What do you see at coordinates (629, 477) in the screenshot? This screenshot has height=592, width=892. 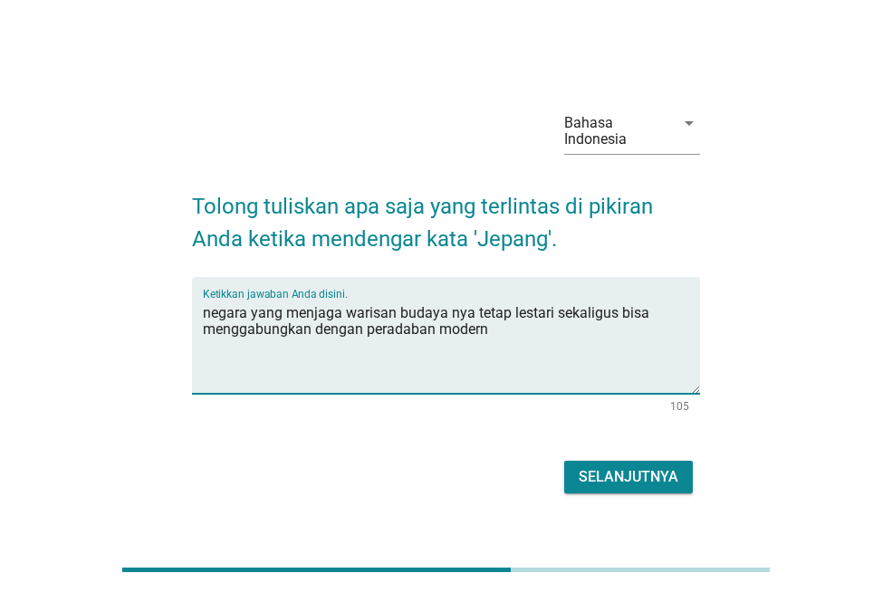 I see `button: Selanjutnya` at bounding box center [629, 477].